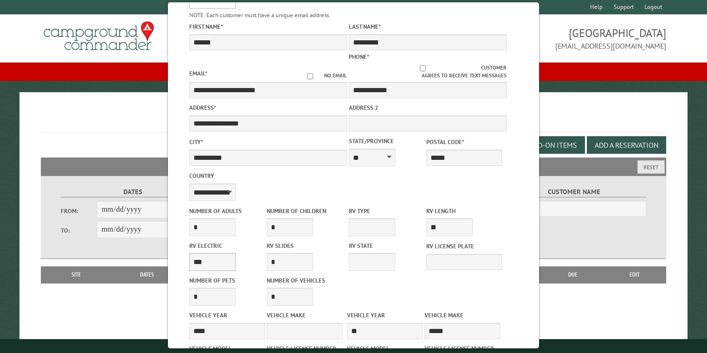 The height and width of the screenshot is (353, 707). I want to click on input: No email, so click(310, 76).